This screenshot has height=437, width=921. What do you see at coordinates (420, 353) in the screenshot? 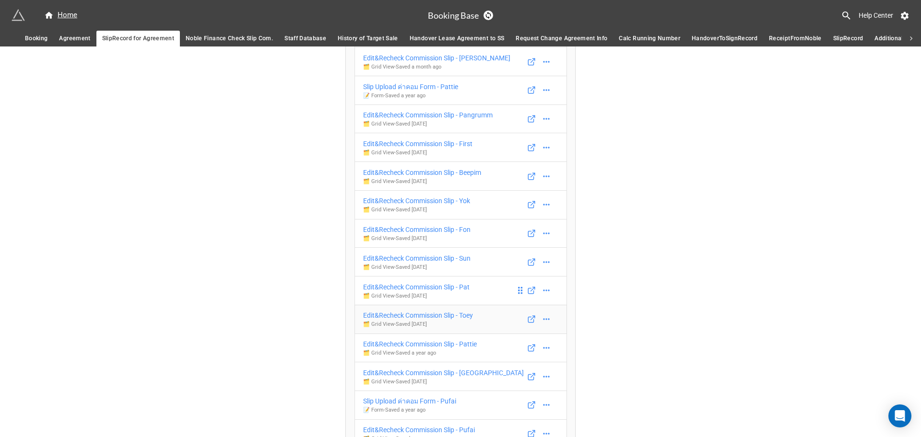
I see `p: 🗂️ Grid View - Saved a year ago` at bounding box center [420, 353].